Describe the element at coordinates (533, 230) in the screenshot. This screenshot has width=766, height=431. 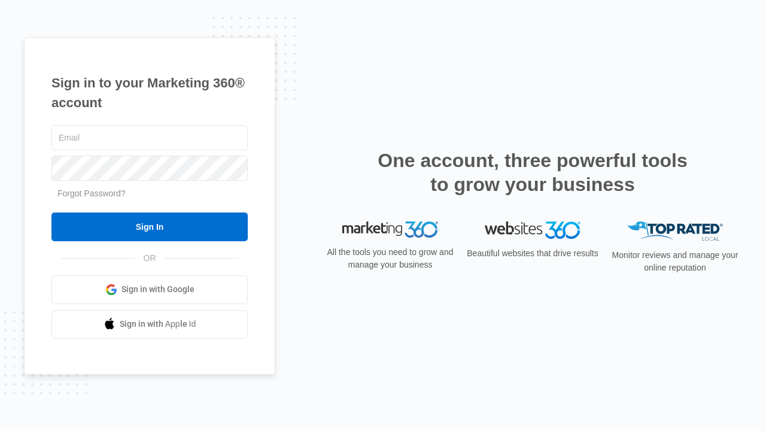
I see `img: Websites 360` at that location.